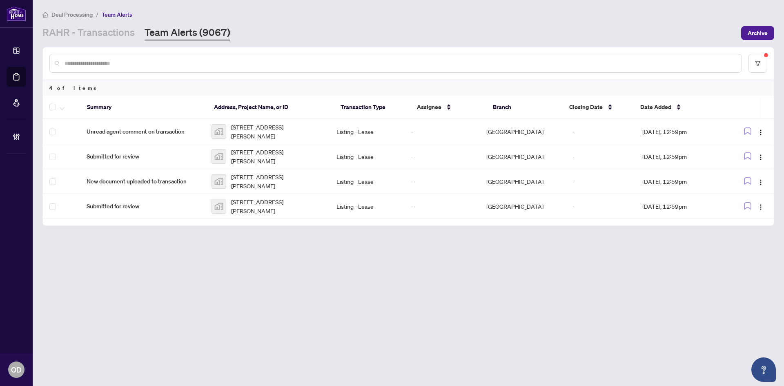 This screenshot has width=784, height=386. I want to click on a: Team Alerts (9067), so click(187, 33).